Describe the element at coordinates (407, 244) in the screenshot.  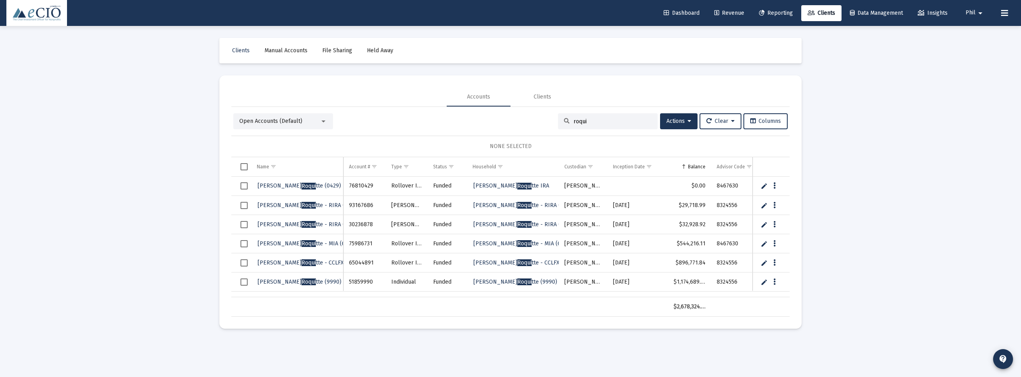
I see `td: Rollover IRA` at that location.